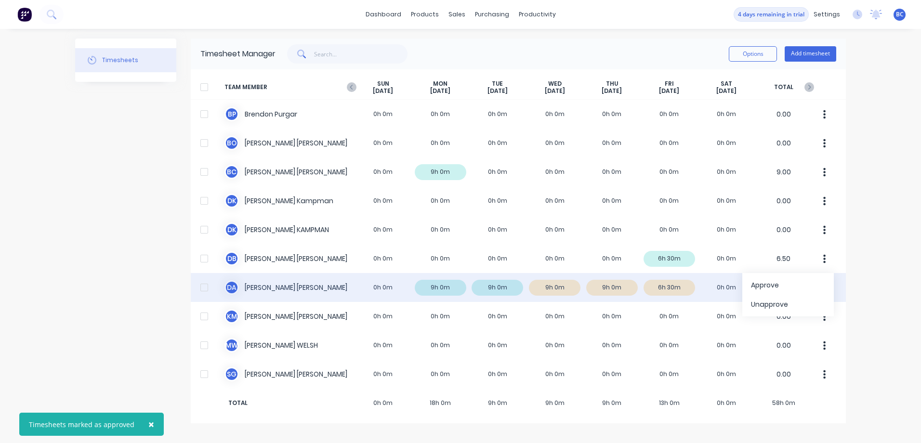 The height and width of the screenshot is (443, 921). I want to click on div: Timesheet Manager, so click(238, 54).